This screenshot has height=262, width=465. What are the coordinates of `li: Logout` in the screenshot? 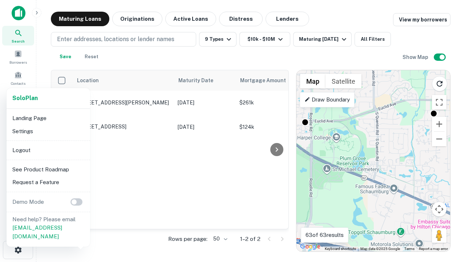 It's located at (48, 150).